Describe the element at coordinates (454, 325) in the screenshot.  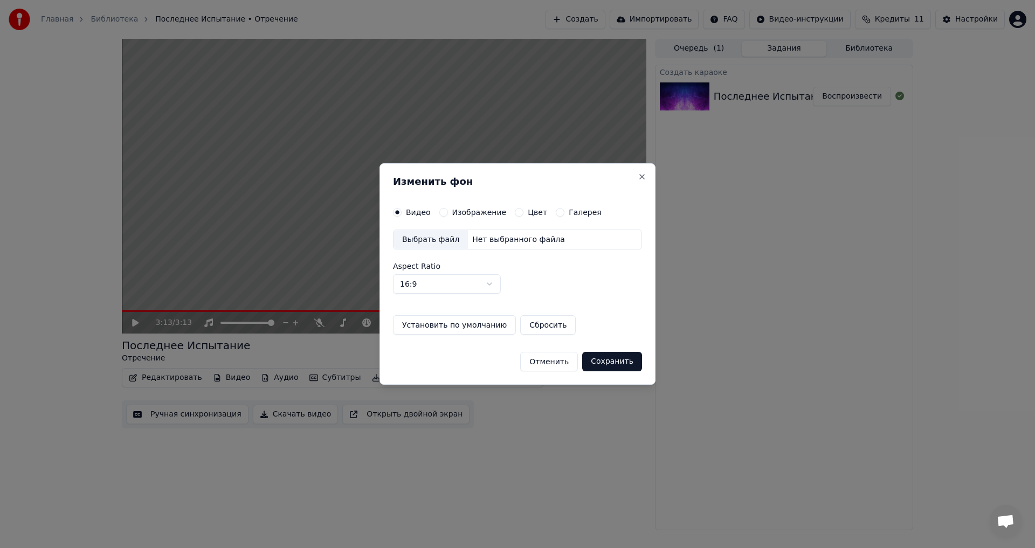
I see `button: Установить по умолчанию` at that location.